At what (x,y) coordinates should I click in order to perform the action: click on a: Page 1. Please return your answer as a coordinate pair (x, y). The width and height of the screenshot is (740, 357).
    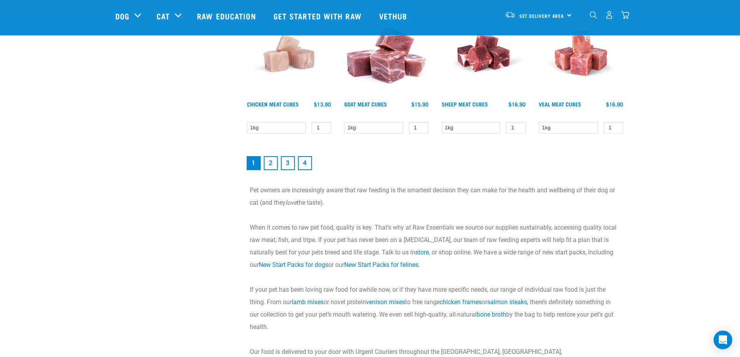
    Looking at the image, I should click on (254, 163).